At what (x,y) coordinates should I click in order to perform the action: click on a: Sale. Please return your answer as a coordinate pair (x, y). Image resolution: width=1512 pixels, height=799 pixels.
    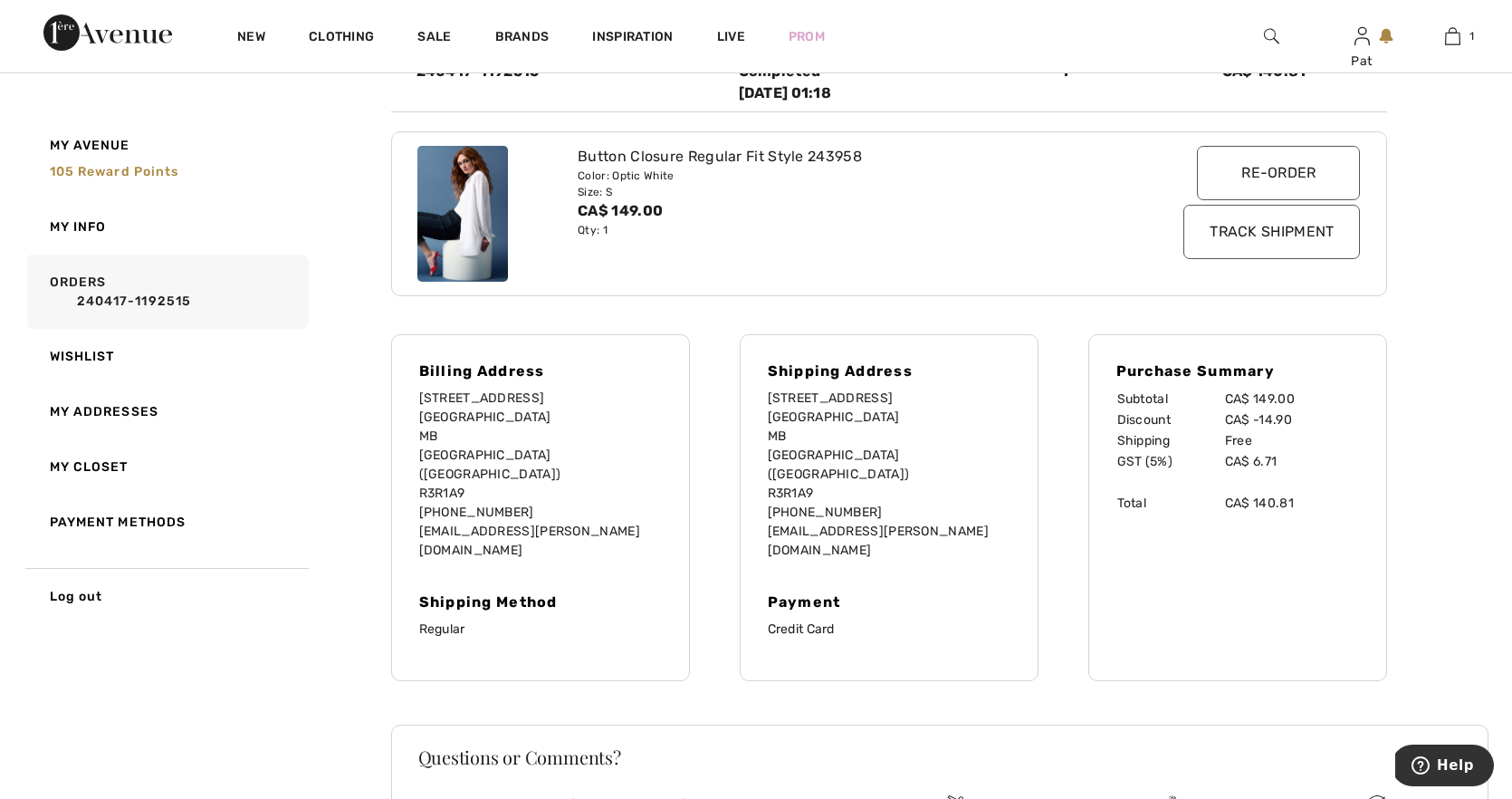
    Looking at the image, I should click on (433, 38).